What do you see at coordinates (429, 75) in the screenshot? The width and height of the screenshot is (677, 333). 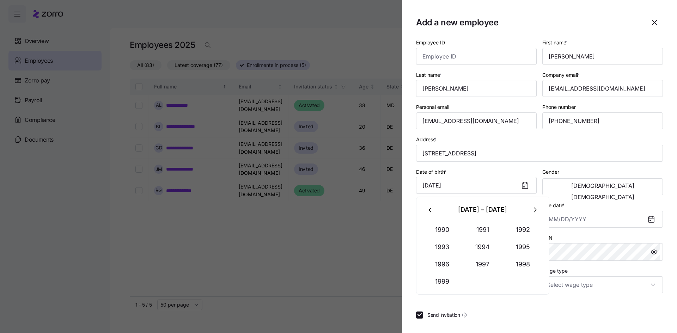 I see `label: Last name` at bounding box center [429, 75].